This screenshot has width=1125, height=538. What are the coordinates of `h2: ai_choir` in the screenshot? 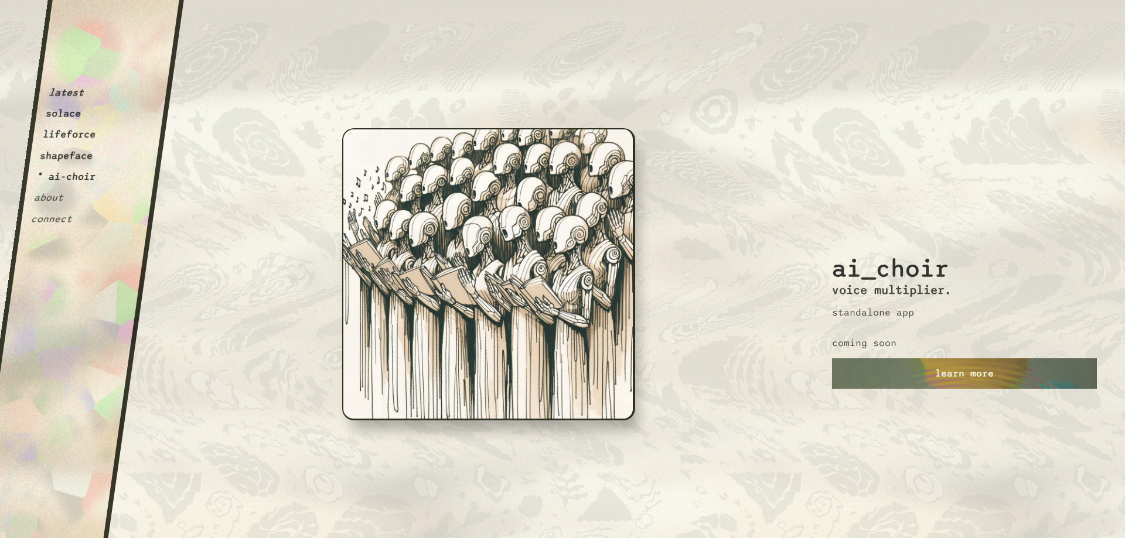 It's located at (890, 216).